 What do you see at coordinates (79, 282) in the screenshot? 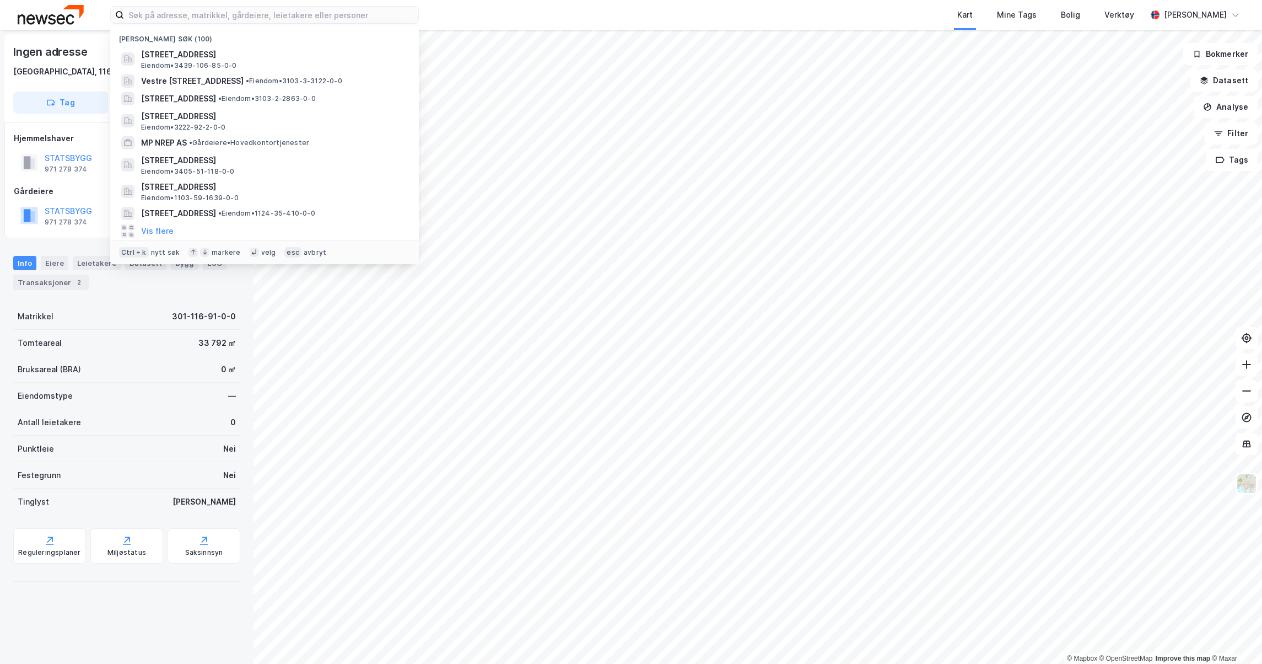
I see `div: 2` at bounding box center [79, 282].